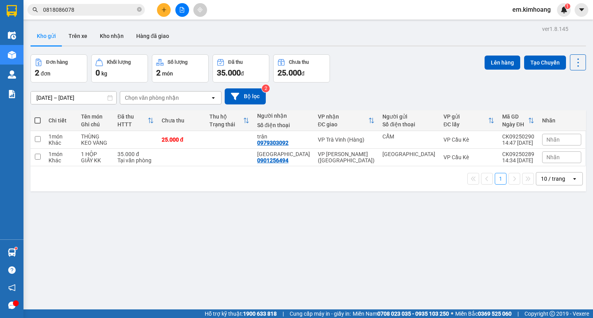 The width and height of the screenshot is (593, 318). I want to click on div: trân, so click(284, 137).